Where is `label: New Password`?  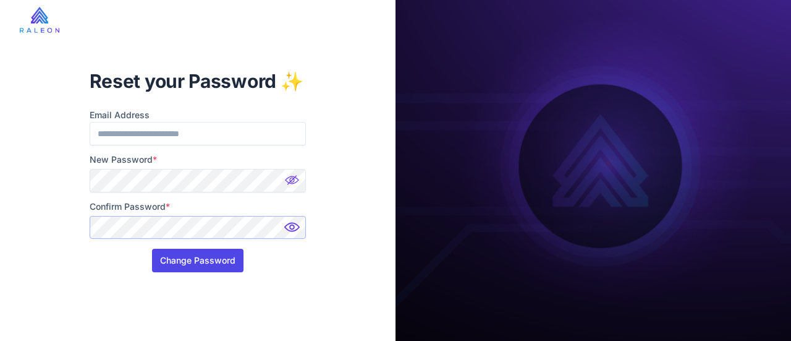 label: New Password is located at coordinates (198, 159).